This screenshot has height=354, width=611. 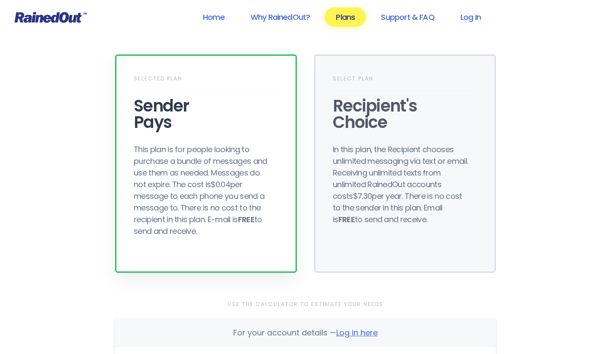 I want to click on div: For your account details —, so click(x=305, y=333).